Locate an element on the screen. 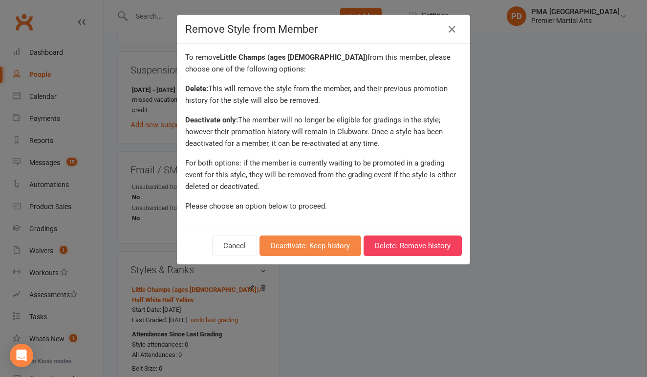 This screenshot has width=647, height=377. div: The member will no longer be eligible for gradings in the style; however their promotion history ... is located at coordinates (324, 132).